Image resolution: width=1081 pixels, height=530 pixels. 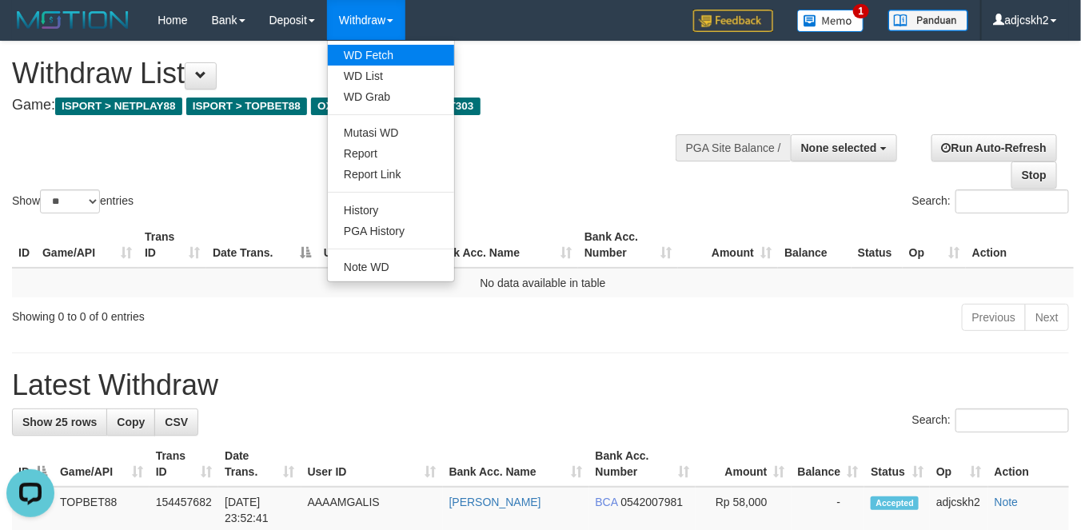 What do you see at coordinates (391, 231) in the screenshot?
I see `a: PGA History` at bounding box center [391, 231].